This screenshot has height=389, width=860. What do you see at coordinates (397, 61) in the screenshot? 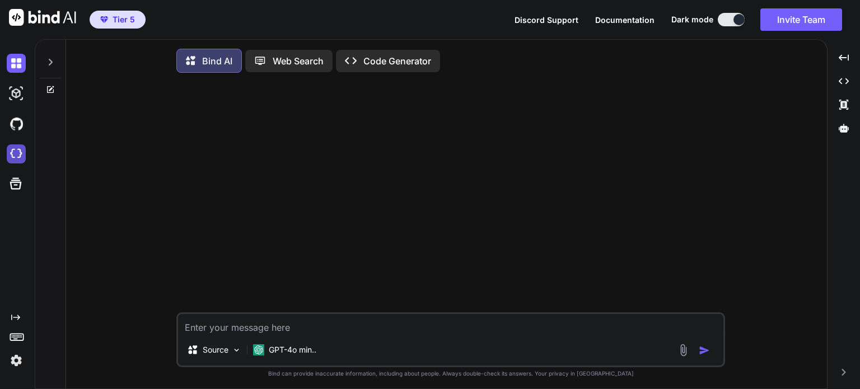
I see `p: Code Generator` at bounding box center [397, 61].